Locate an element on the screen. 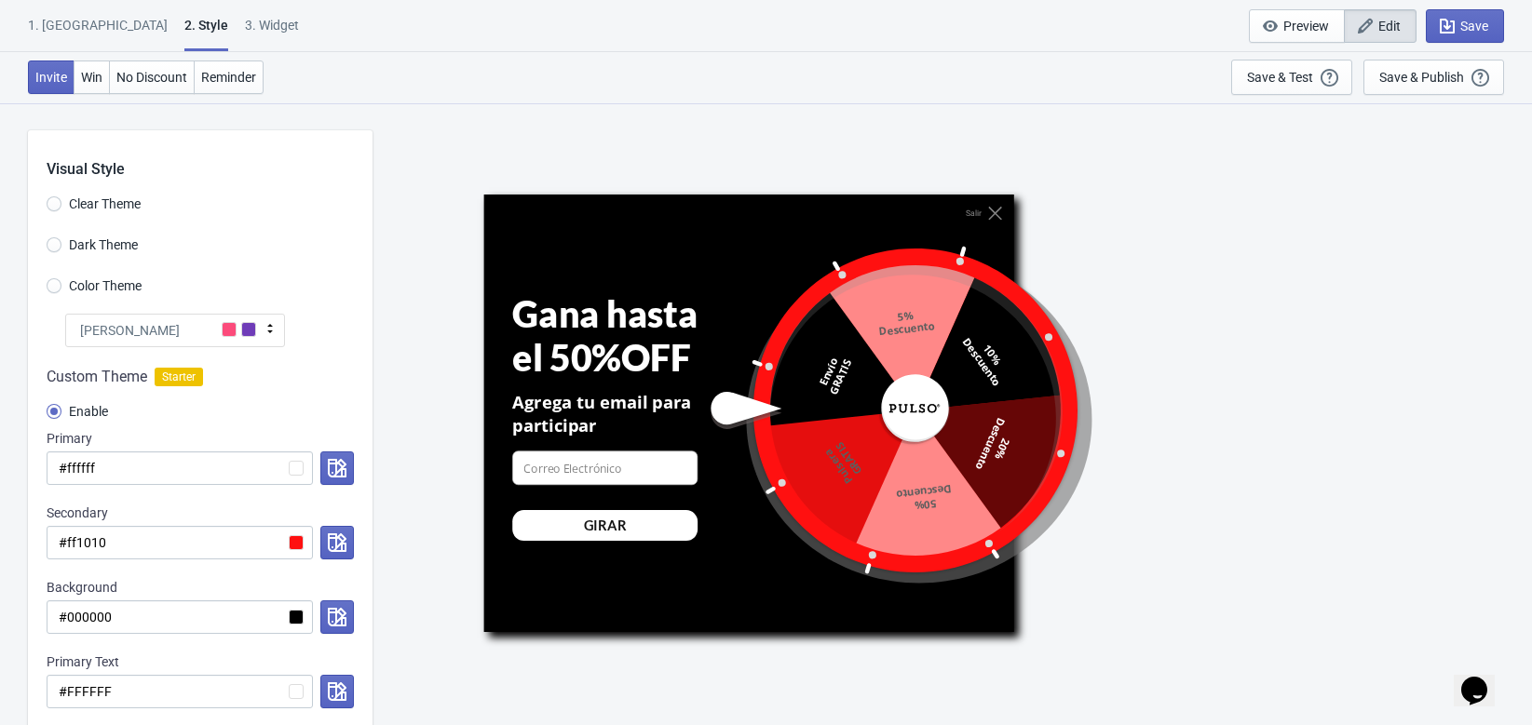 The width and height of the screenshot is (1532, 725). div: Primary Text is located at coordinates (200, 662).